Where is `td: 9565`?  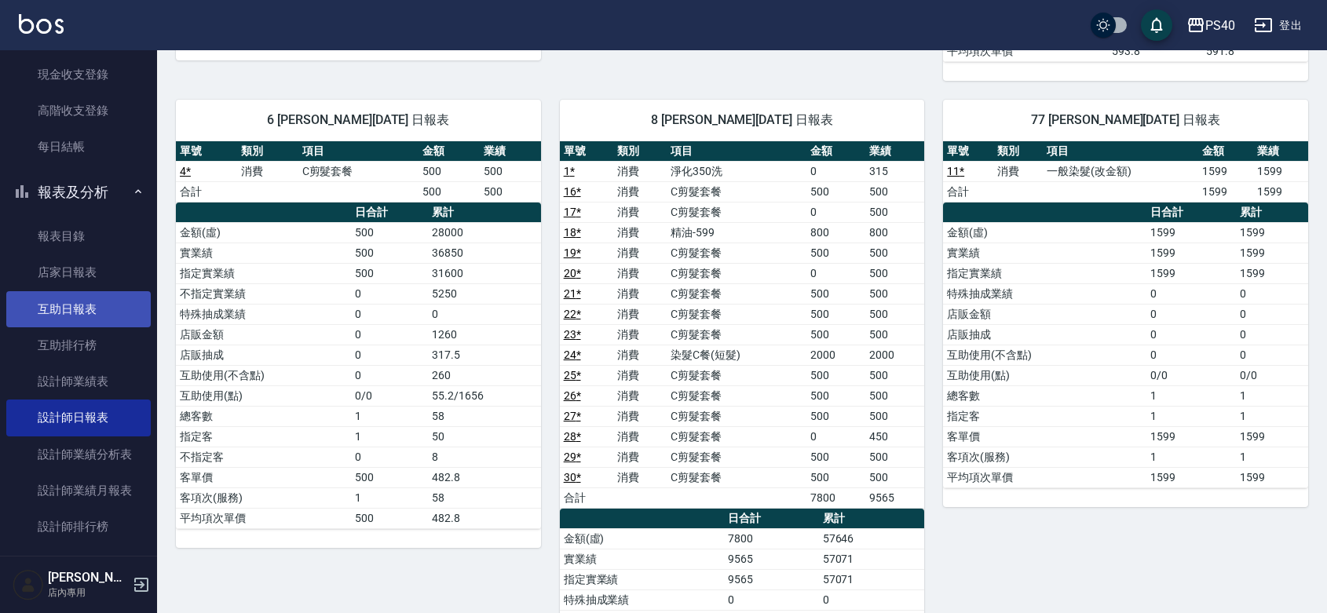
td: 9565 is located at coordinates (771, 559).